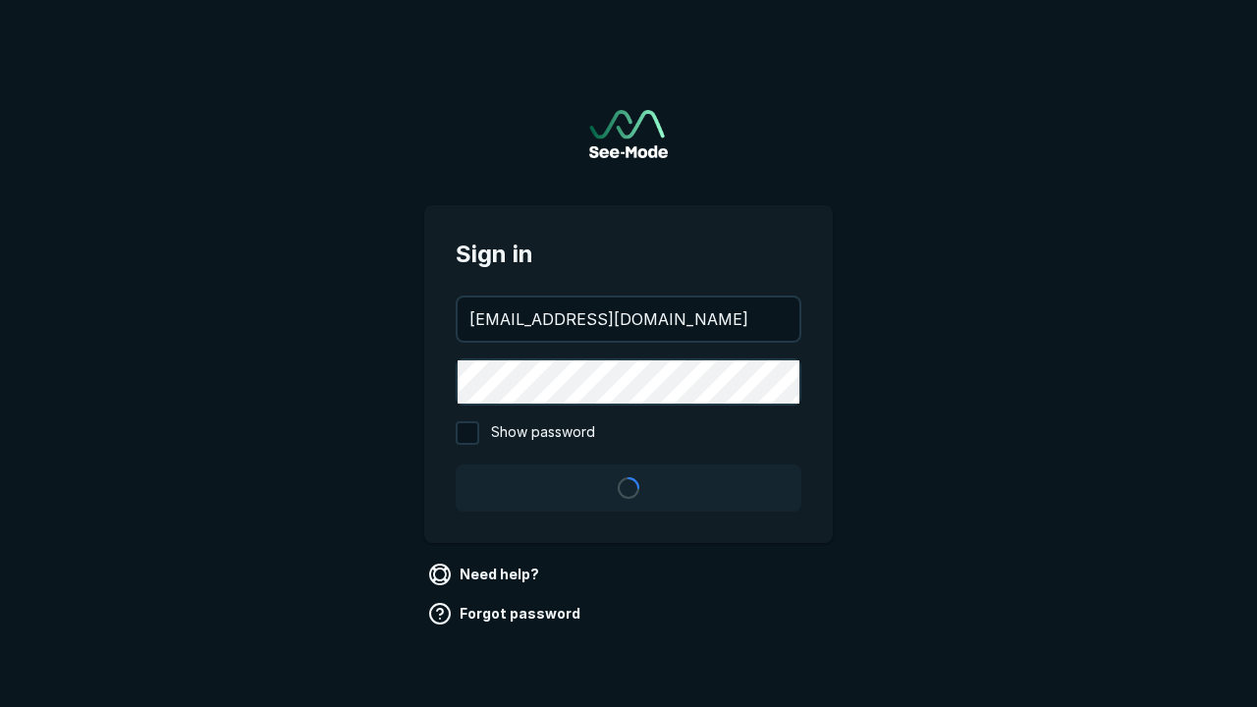 The width and height of the screenshot is (1257, 707). I want to click on a: Need help?, so click(485, 575).